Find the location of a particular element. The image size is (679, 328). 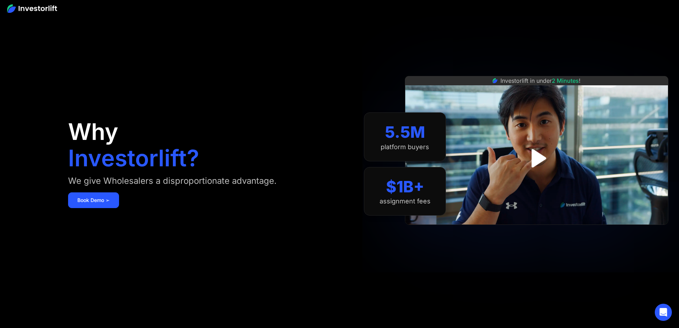

a: open lightbox is located at coordinates (536, 158).